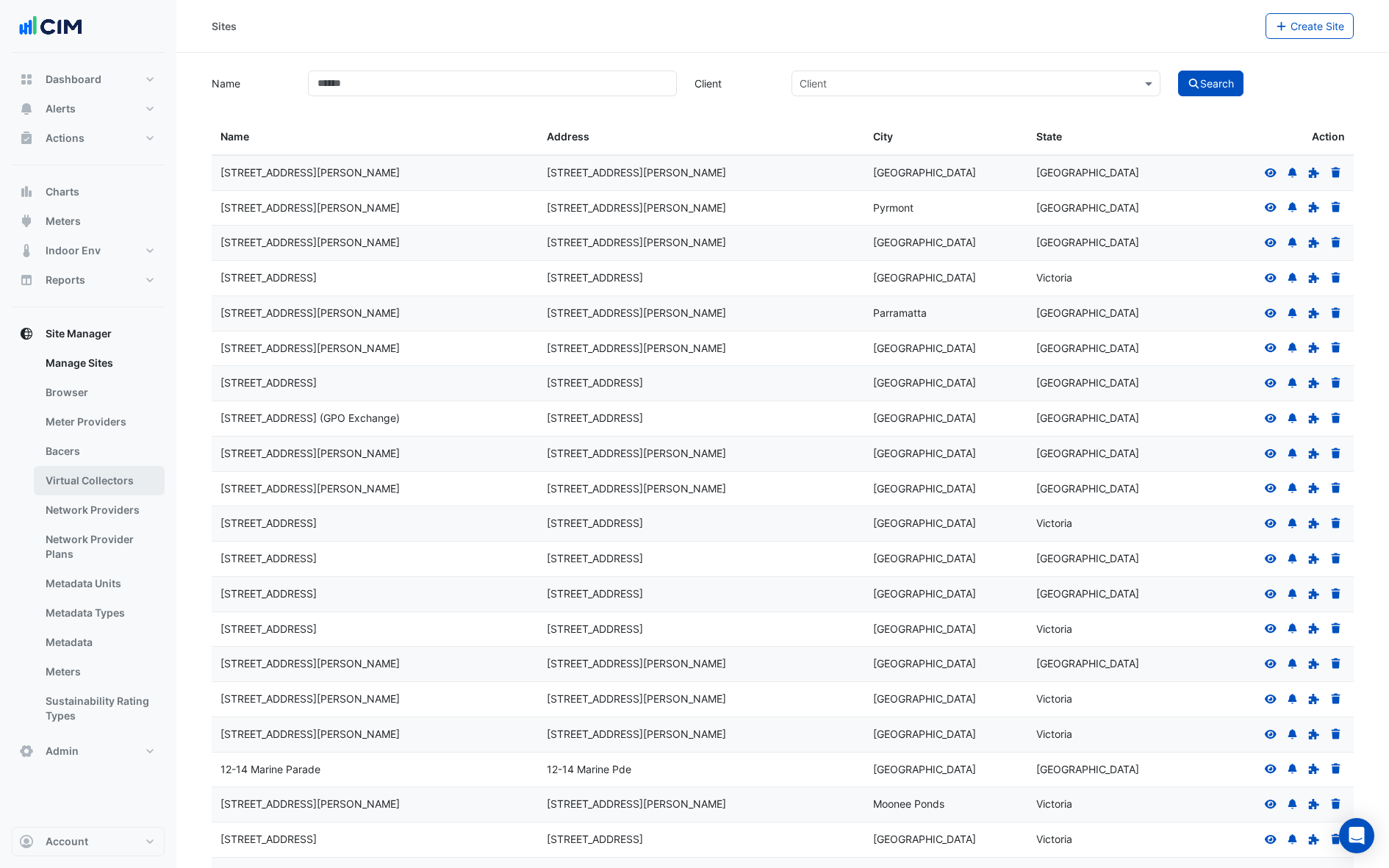  Describe the element at coordinates (99, 671) in the screenshot. I see `a: Meters` at that location.